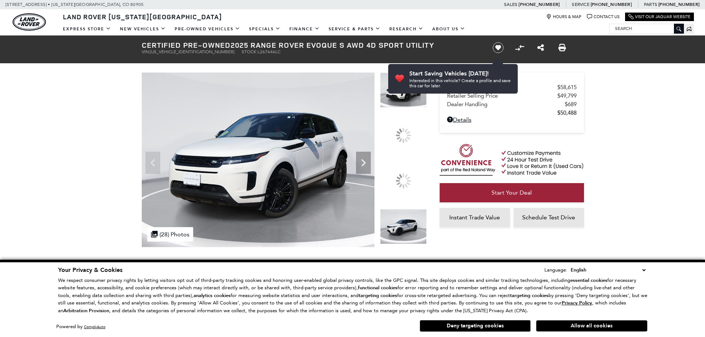 Image resolution: width=705 pixels, height=337 pixels. What do you see at coordinates (512, 113) in the screenshot?
I see `a: $50,488` at bounding box center [512, 113].